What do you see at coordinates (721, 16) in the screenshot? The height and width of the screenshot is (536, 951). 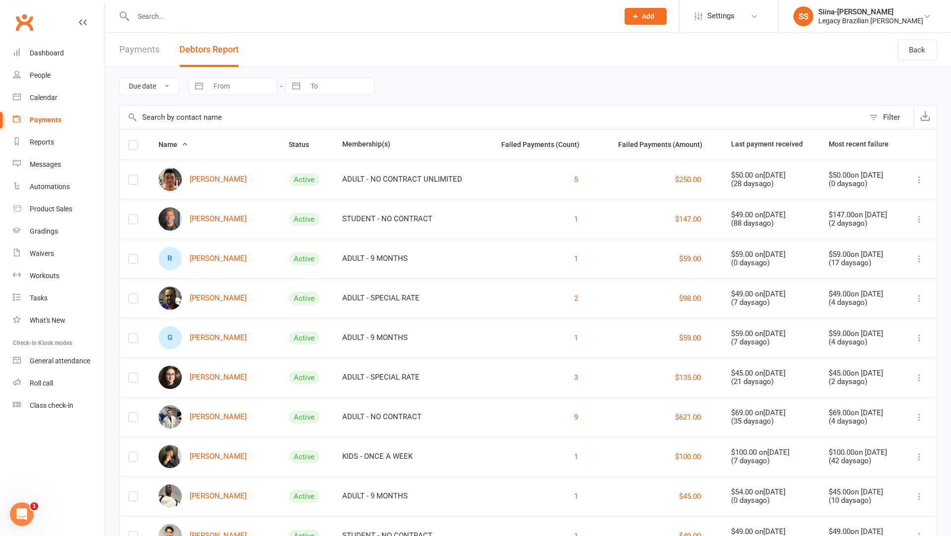 I see `span: Settings` at bounding box center [721, 16].